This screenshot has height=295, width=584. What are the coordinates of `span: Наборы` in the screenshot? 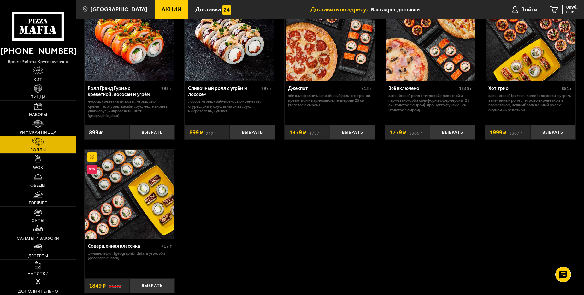 It's located at (38, 115).